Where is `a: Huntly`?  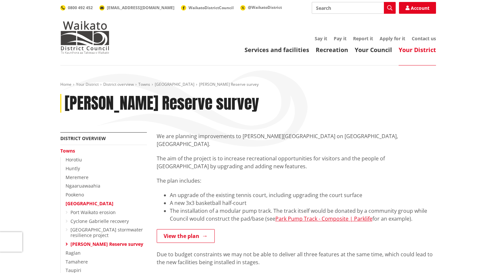 a: Huntly is located at coordinates (73, 168).